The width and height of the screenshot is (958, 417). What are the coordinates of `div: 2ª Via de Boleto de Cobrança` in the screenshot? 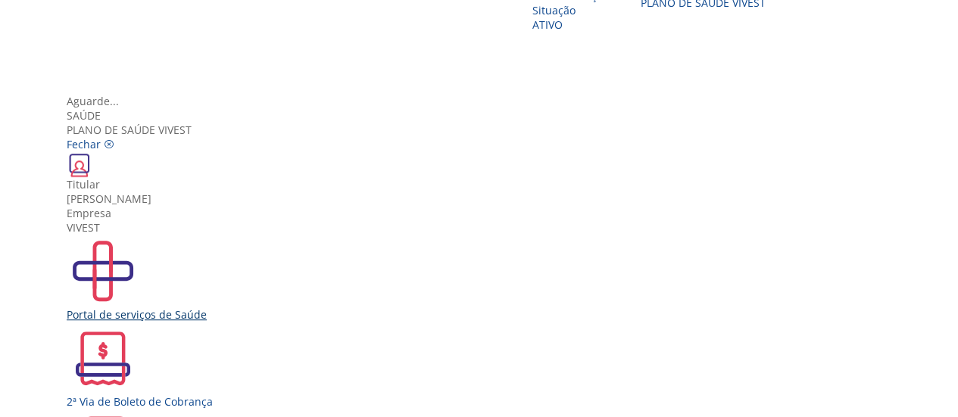 It's located at (484, 401).